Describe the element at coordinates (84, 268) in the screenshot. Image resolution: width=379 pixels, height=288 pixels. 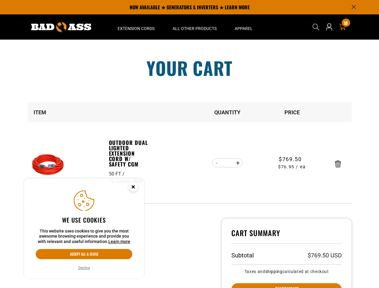
I see `button: Decline` at that location.